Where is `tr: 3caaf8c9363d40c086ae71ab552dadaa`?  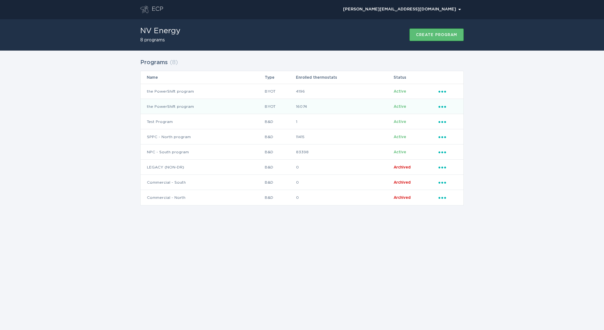 tr: 3caaf8c9363d40c086ae71ab552dadaa is located at coordinates (302, 152).